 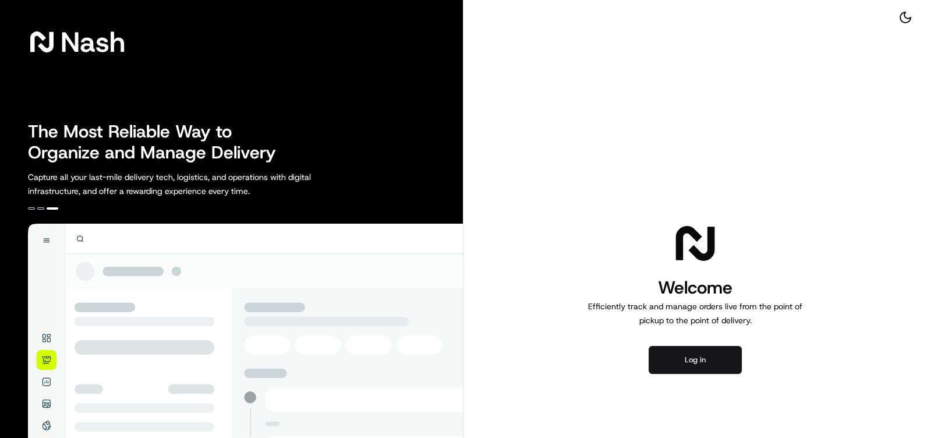 What do you see at coordinates (196, 184) in the screenshot?
I see `p: Capture all your last-mile delivery tech, logistics, and operations with digital infrastructure, ...` at bounding box center [196, 184].